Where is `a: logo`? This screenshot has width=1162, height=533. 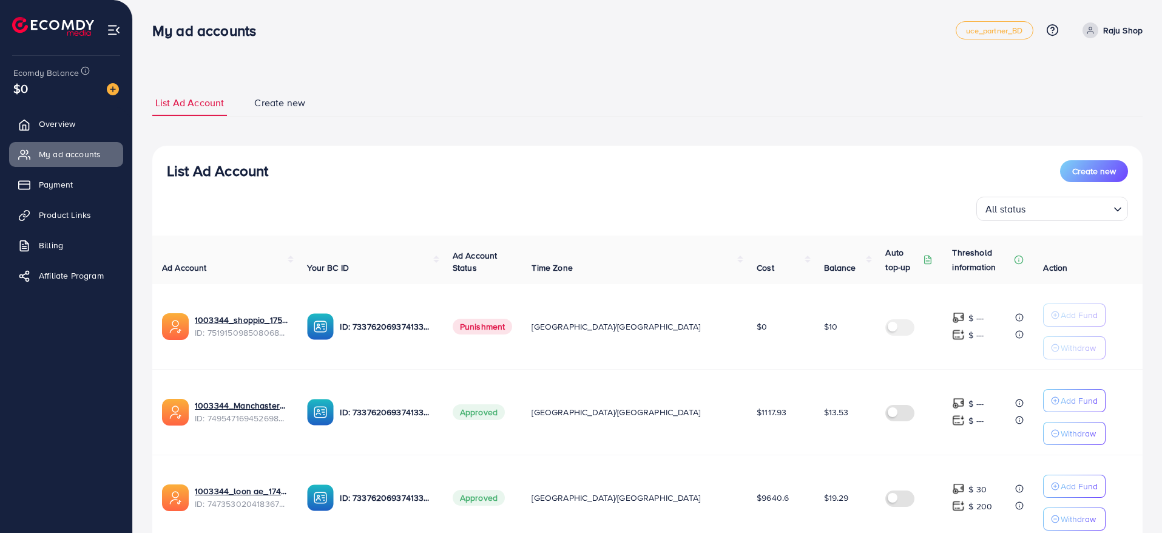 a: logo is located at coordinates (53, 26).